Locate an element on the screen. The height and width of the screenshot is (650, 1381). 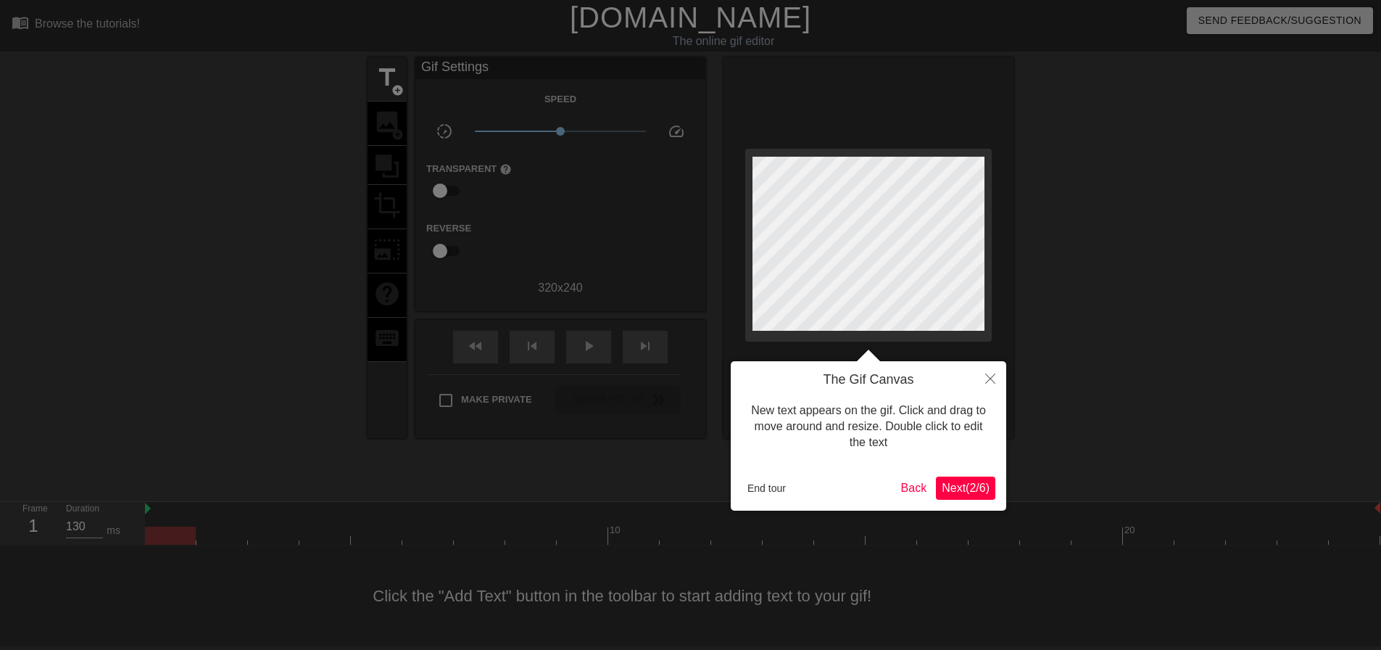
button: Back is located at coordinates (914, 488).